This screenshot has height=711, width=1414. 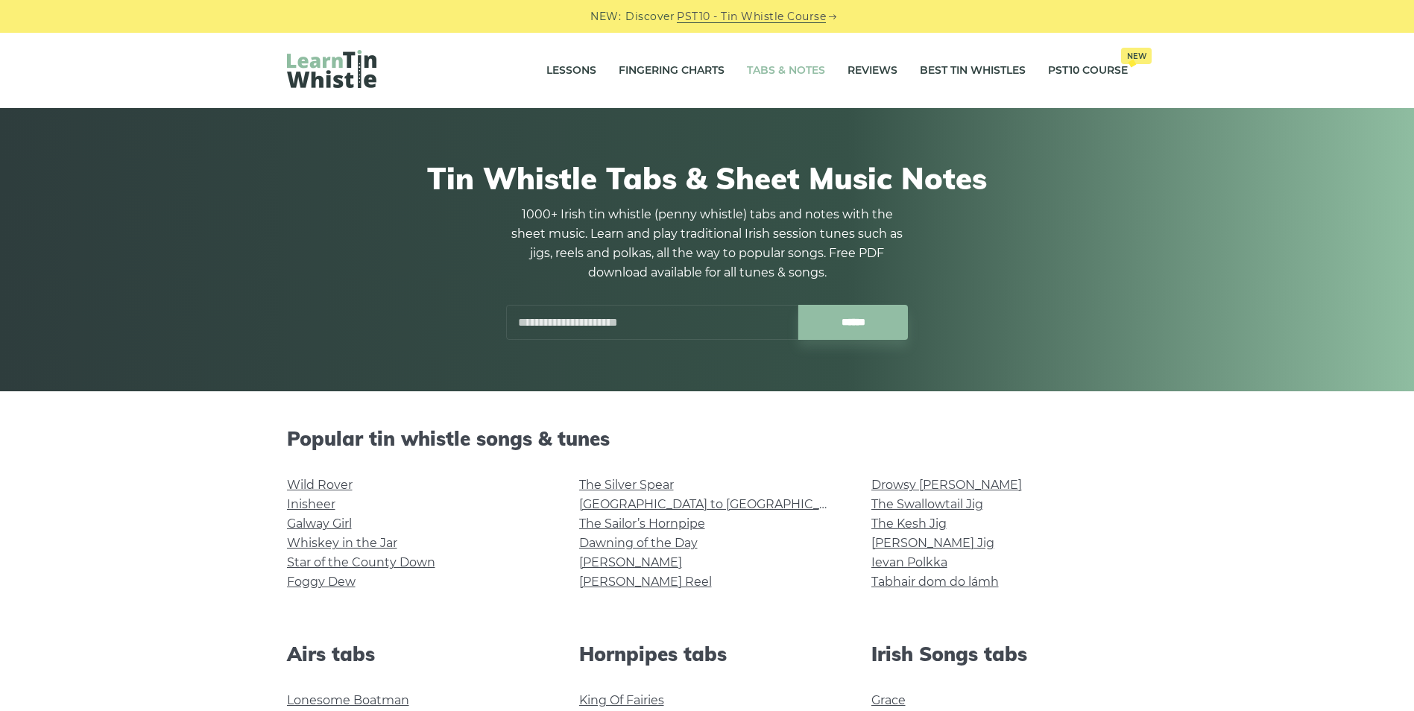 I want to click on a: Lessons, so click(x=571, y=71).